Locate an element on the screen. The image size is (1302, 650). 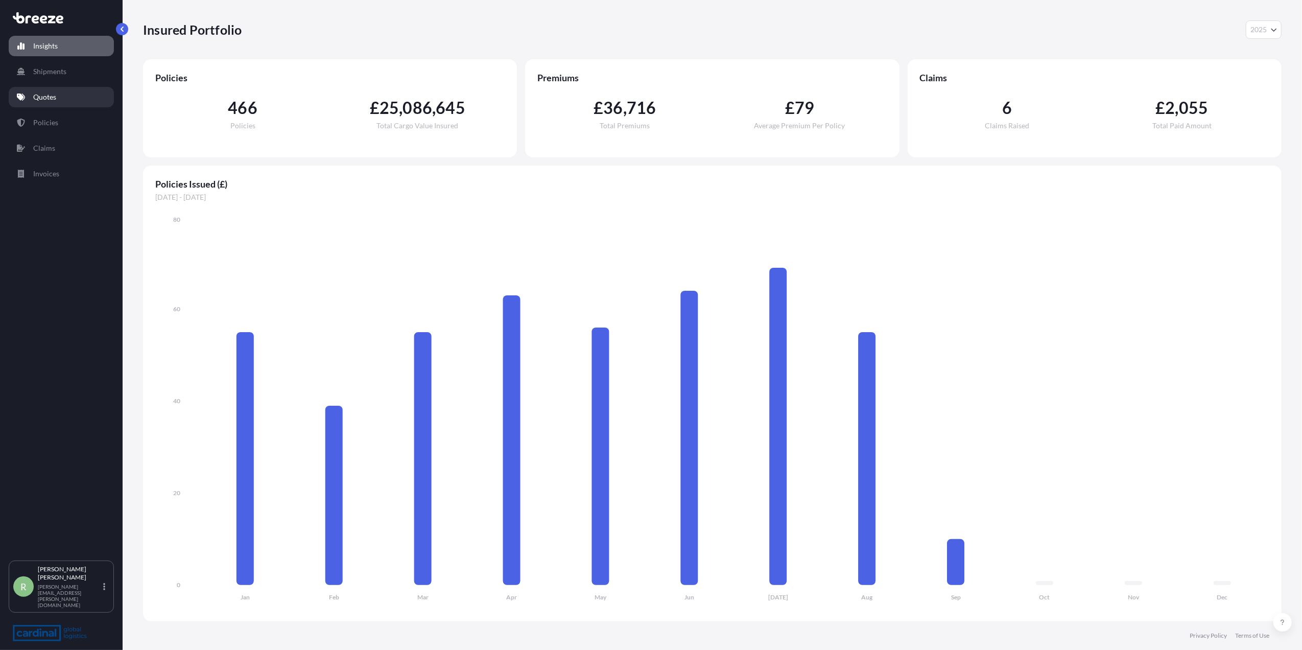
span: 6 is located at coordinates (1006, 108).